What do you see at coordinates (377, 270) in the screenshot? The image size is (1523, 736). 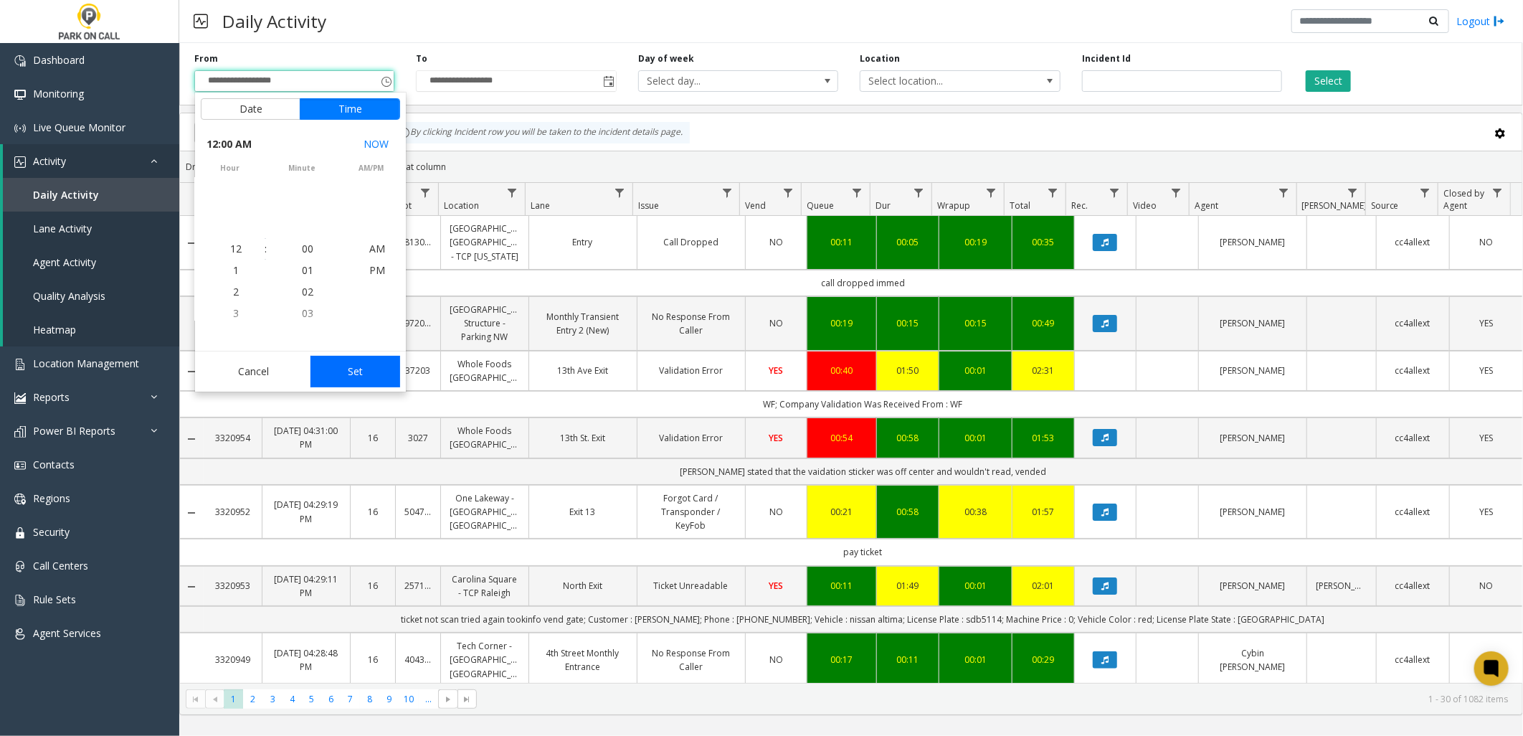 I see `span: PM` at bounding box center [377, 270].